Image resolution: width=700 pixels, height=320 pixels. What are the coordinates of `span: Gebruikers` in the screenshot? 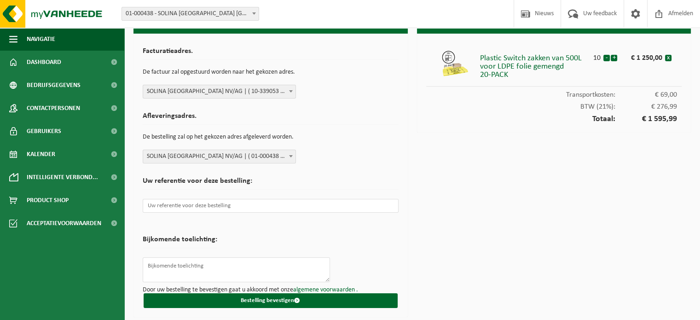 It's located at (44, 131).